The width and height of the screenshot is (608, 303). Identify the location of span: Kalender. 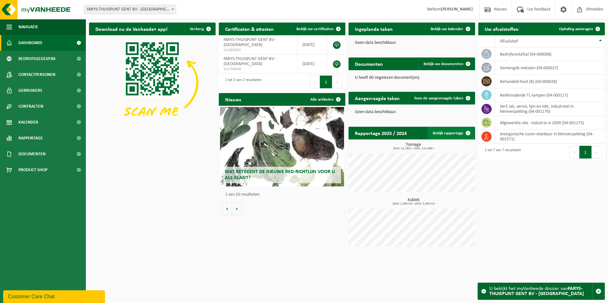
(28, 122).